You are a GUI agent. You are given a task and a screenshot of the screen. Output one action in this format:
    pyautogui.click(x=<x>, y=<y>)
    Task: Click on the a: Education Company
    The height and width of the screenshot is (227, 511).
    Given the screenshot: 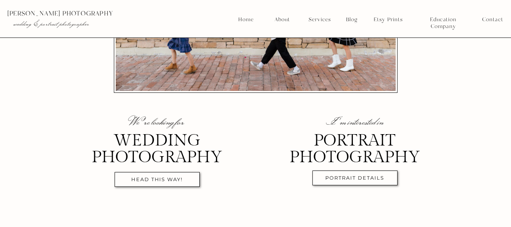 What is the action you would take?
    pyautogui.click(x=444, y=20)
    